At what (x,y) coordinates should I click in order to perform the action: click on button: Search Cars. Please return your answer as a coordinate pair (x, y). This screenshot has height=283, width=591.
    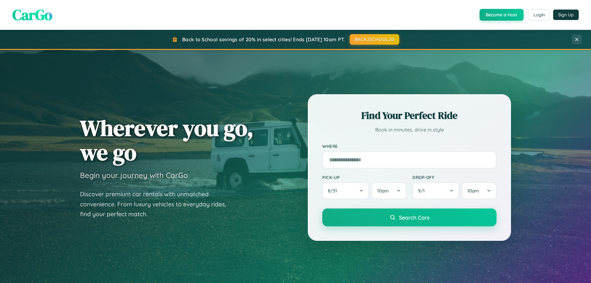
    Looking at the image, I should click on (409, 217).